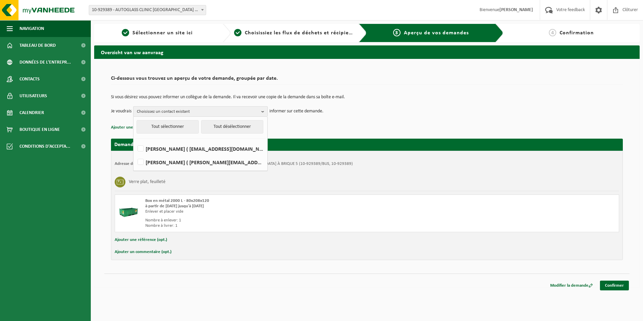 This screenshot has height=321, width=643. I want to click on span: Contacts, so click(30, 79).